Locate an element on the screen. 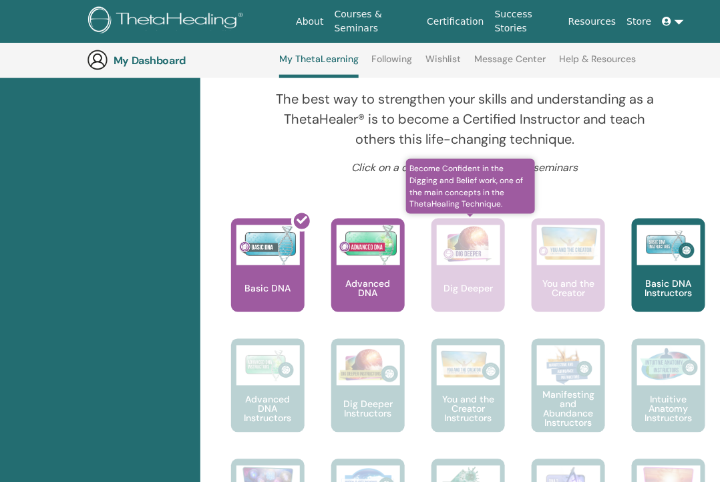  p: You and the Creator Instructors is located at coordinates (468, 409).